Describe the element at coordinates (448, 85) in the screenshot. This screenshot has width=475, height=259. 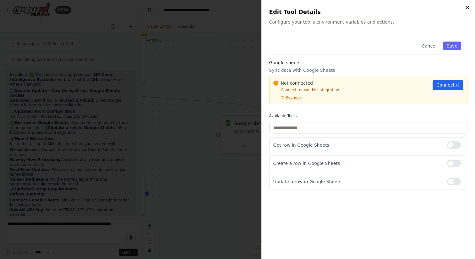
I see `a: Connect` at that location.